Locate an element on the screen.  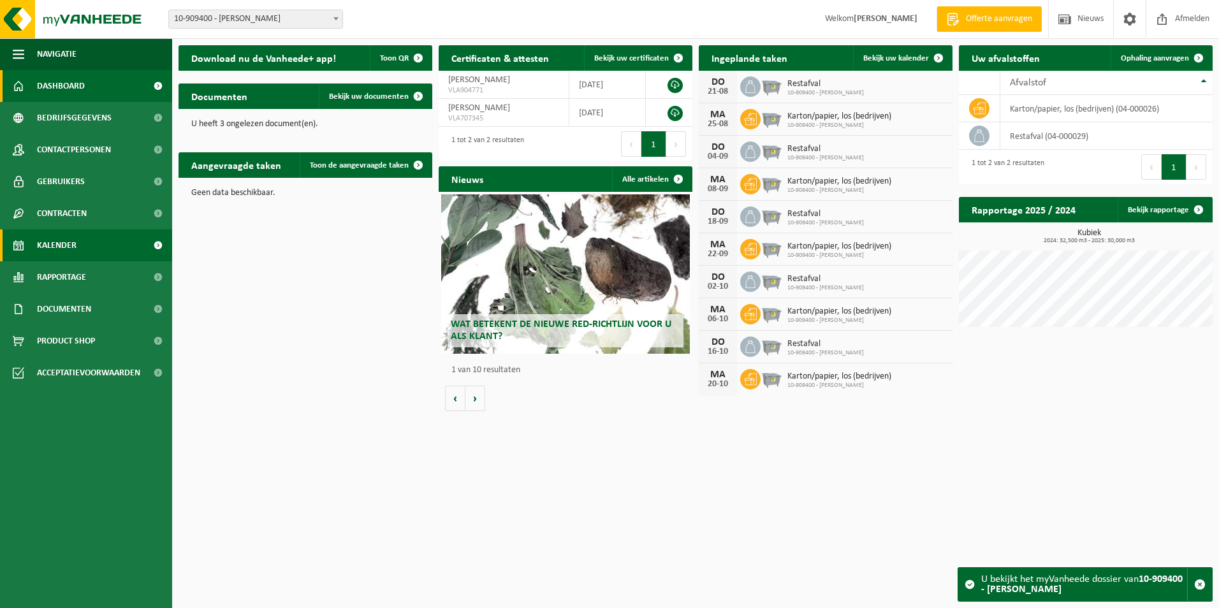
a: Wat betekent de nieuwe RED-richtlijn voor u als klant? is located at coordinates (566, 274).